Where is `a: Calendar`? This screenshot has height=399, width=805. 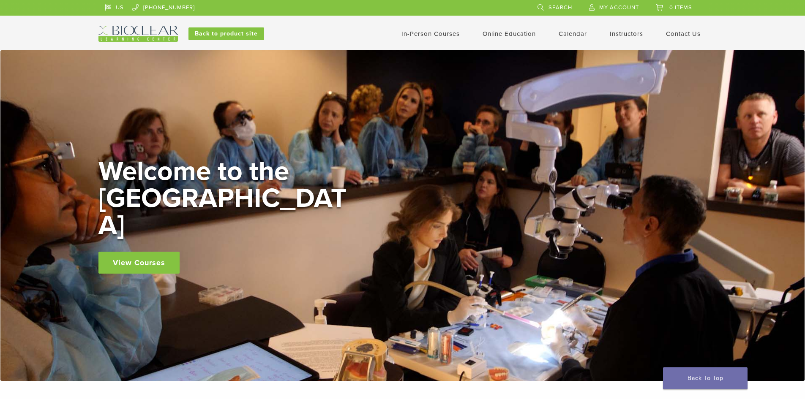 a: Calendar is located at coordinates (573, 34).